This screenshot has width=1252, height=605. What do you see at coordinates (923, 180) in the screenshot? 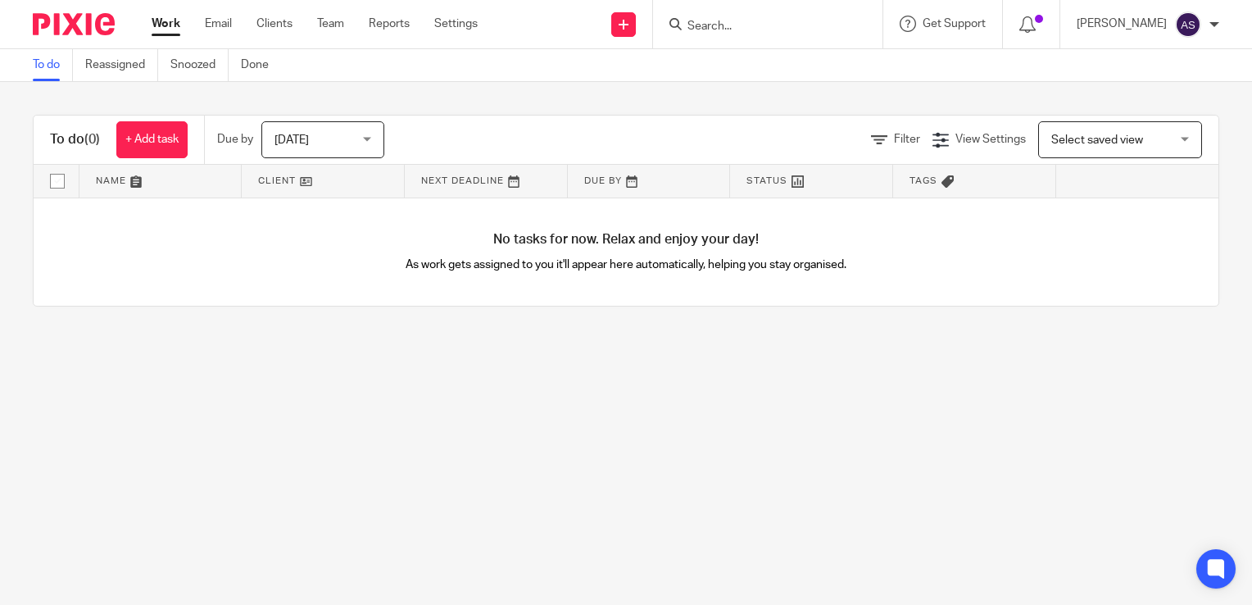
I see `span: Tags` at bounding box center [923, 180].